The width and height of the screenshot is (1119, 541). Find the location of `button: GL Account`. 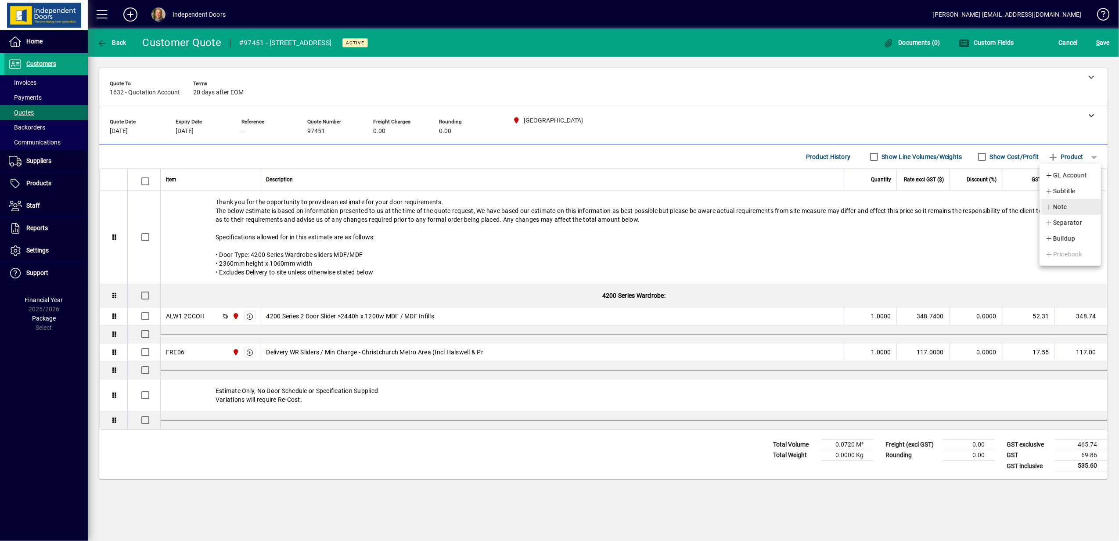

button: GL Account is located at coordinates (1070, 175).